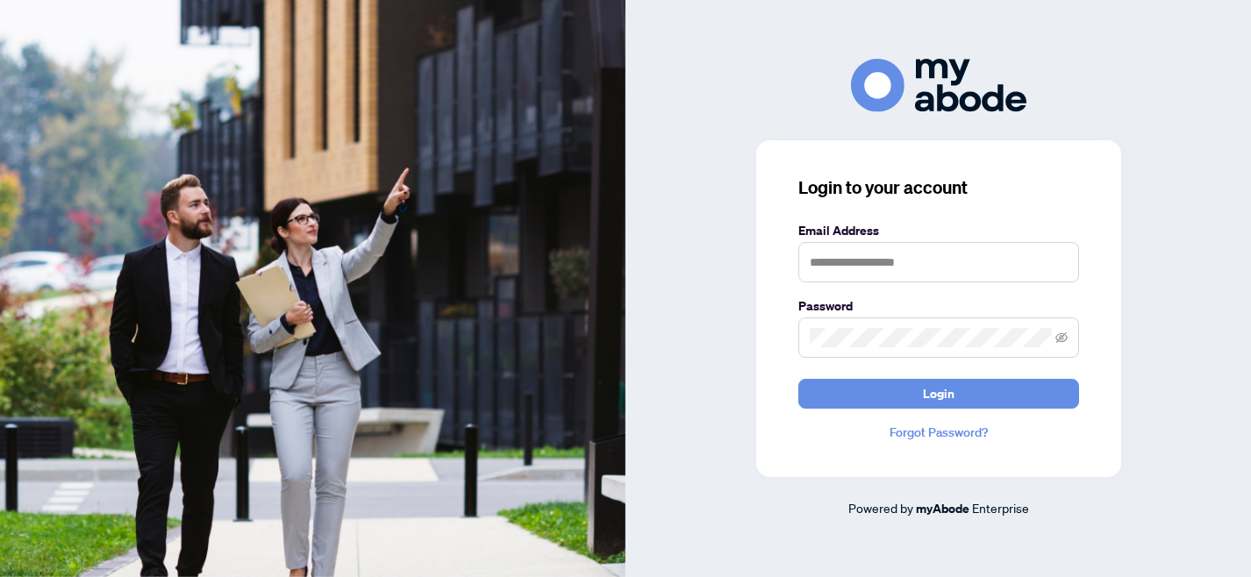 The height and width of the screenshot is (577, 1251). Describe the element at coordinates (881, 508) in the screenshot. I see `span: Powered by` at that location.